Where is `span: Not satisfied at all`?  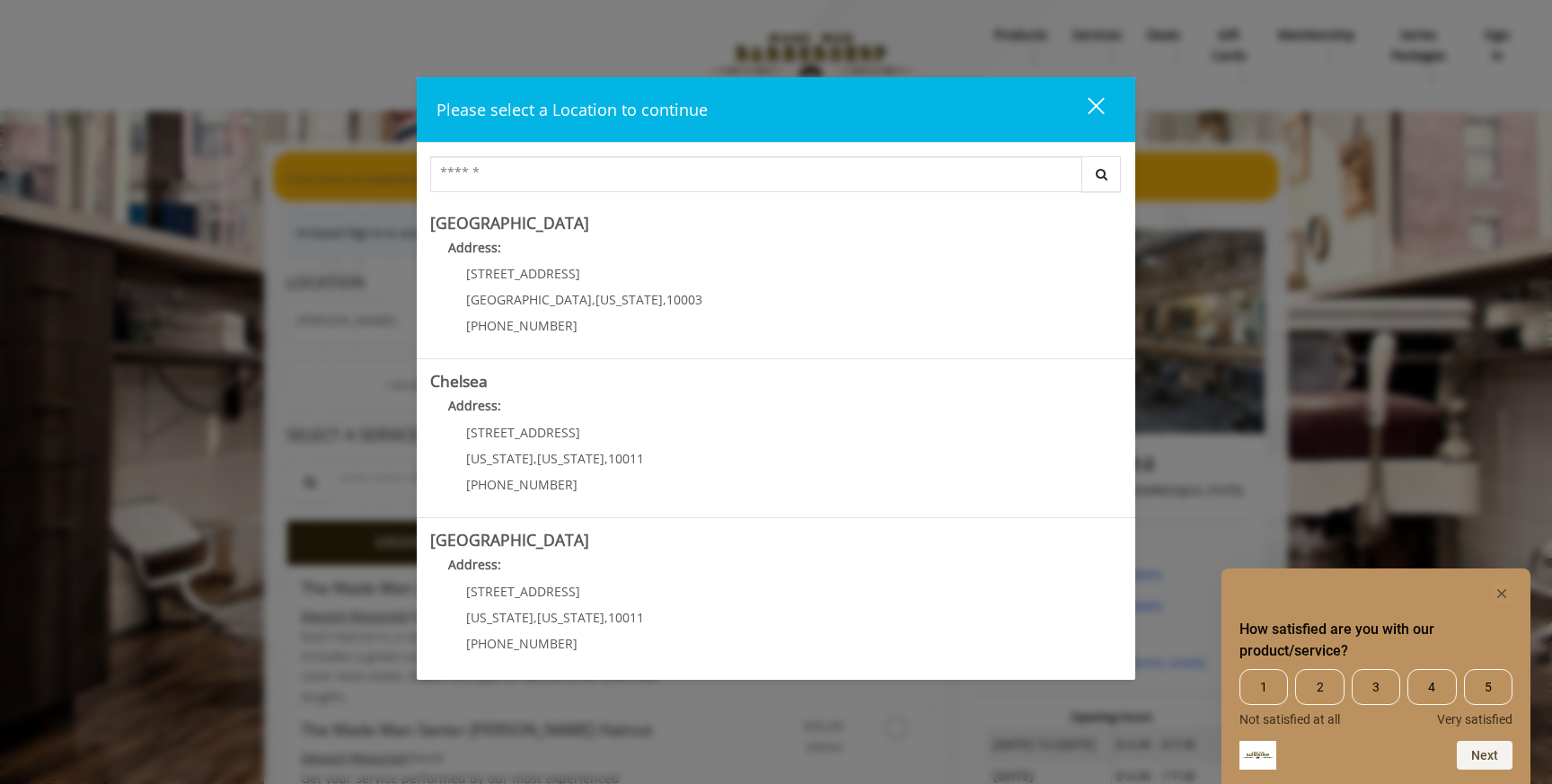
span: Not satisfied at all is located at coordinates (1290, 719).